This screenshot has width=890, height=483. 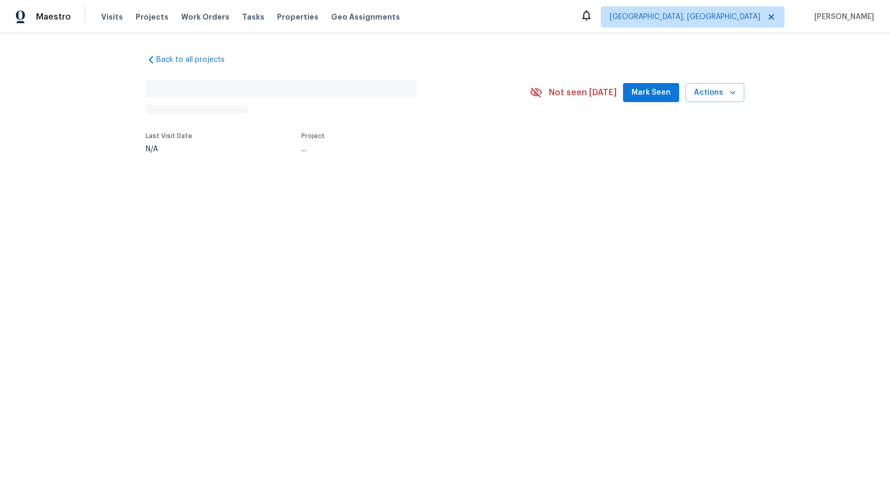 What do you see at coordinates (651, 93) in the screenshot?
I see `span: Mark Seen` at bounding box center [651, 93].